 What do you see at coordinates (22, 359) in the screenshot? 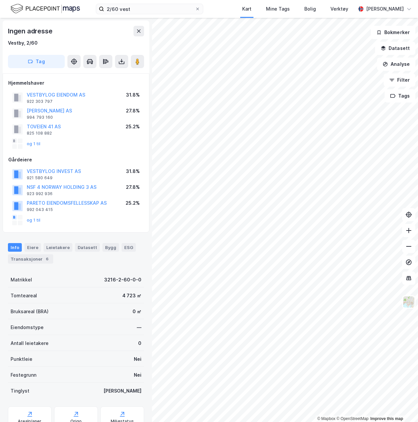
I see `div: Punktleie` at bounding box center [22, 359].